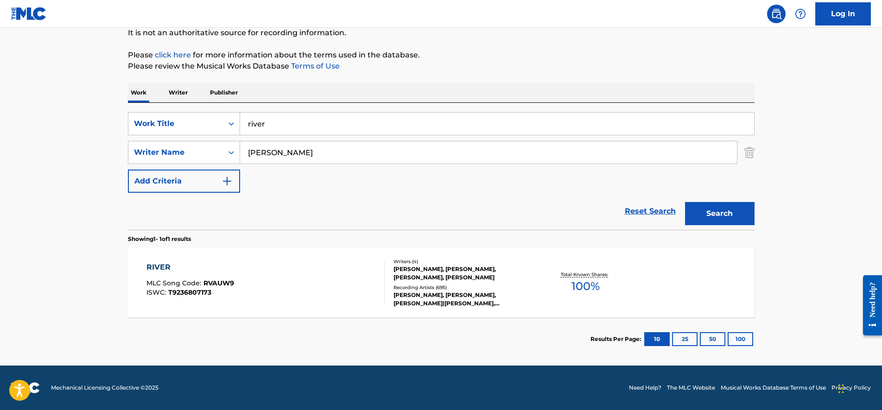 This screenshot has height=410, width=882. I want to click on p: Writer, so click(178, 93).